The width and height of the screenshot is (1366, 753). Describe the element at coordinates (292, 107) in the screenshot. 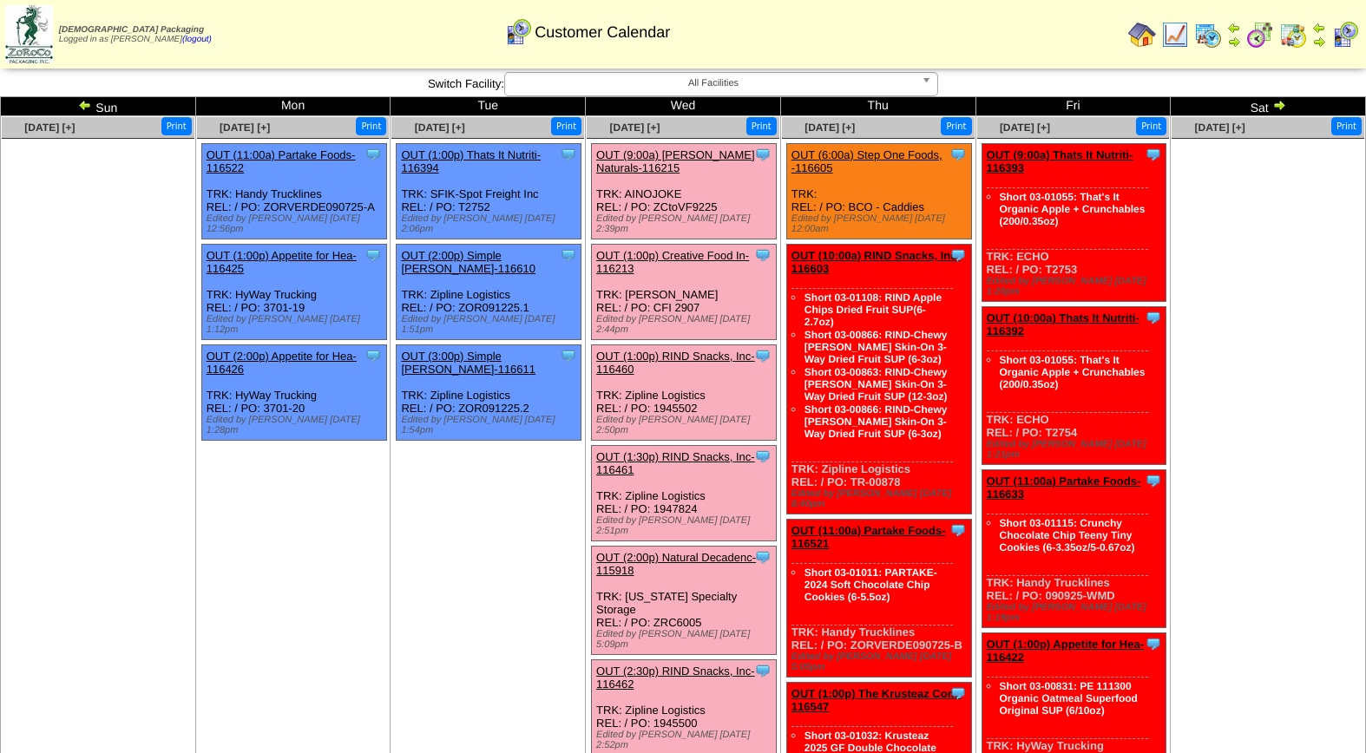

I see `td: Mon` at that location.